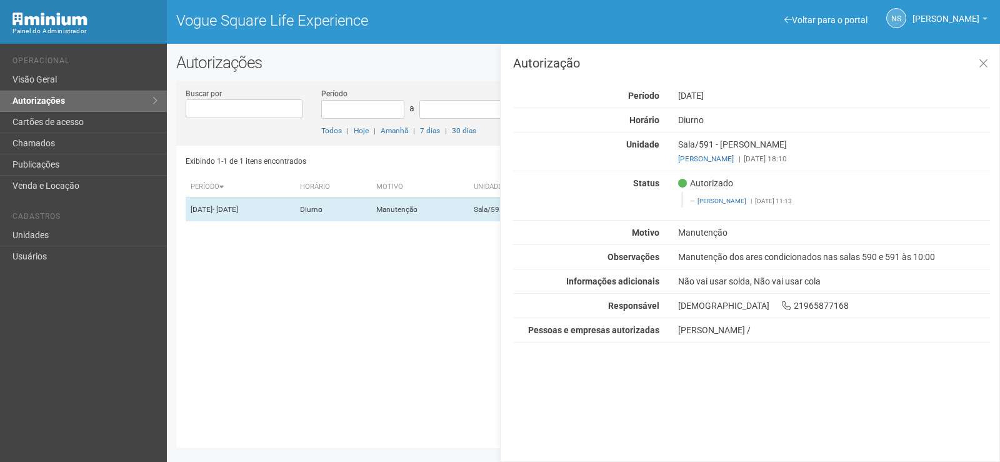 The height and width of the screenshot is (462, 1000). I want to click on div: Exibindo 1-1 de 1 itens encontrados, so click(383, 161).